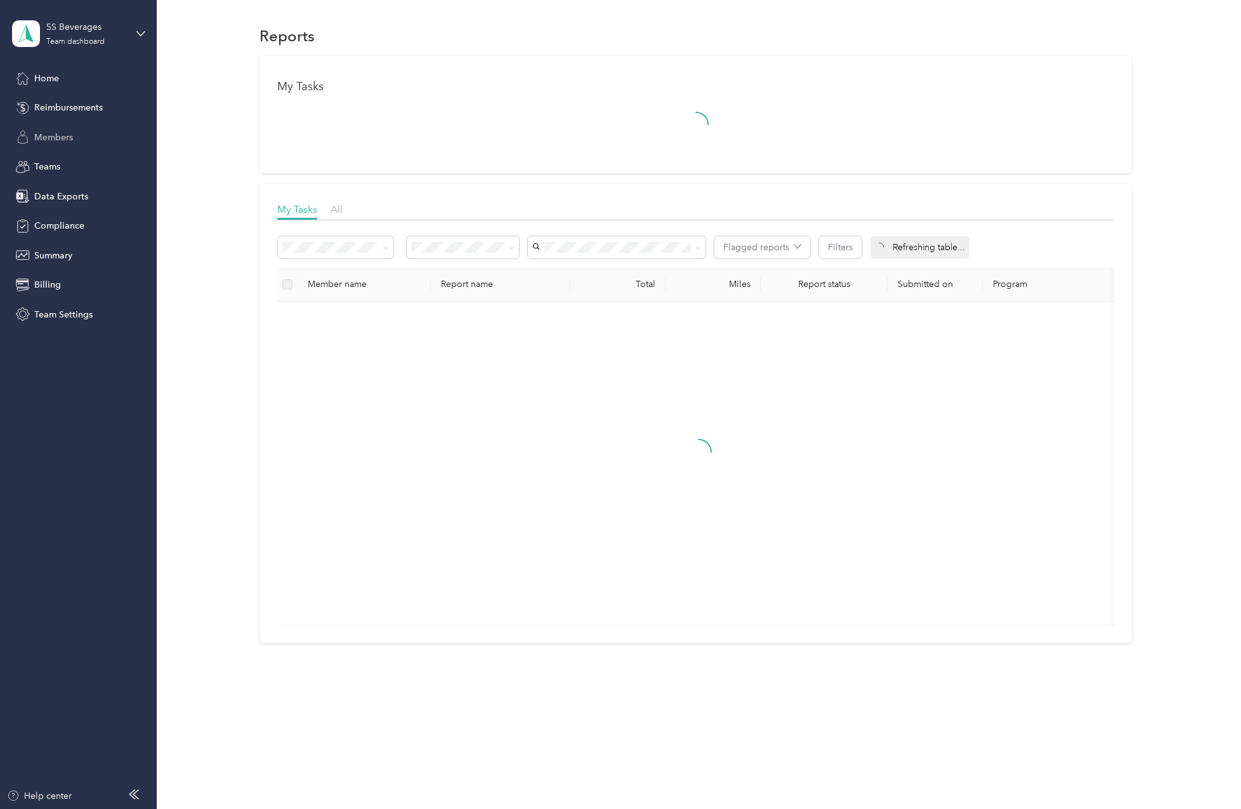  I want to click on span: Team Settings, so click(63, 314).